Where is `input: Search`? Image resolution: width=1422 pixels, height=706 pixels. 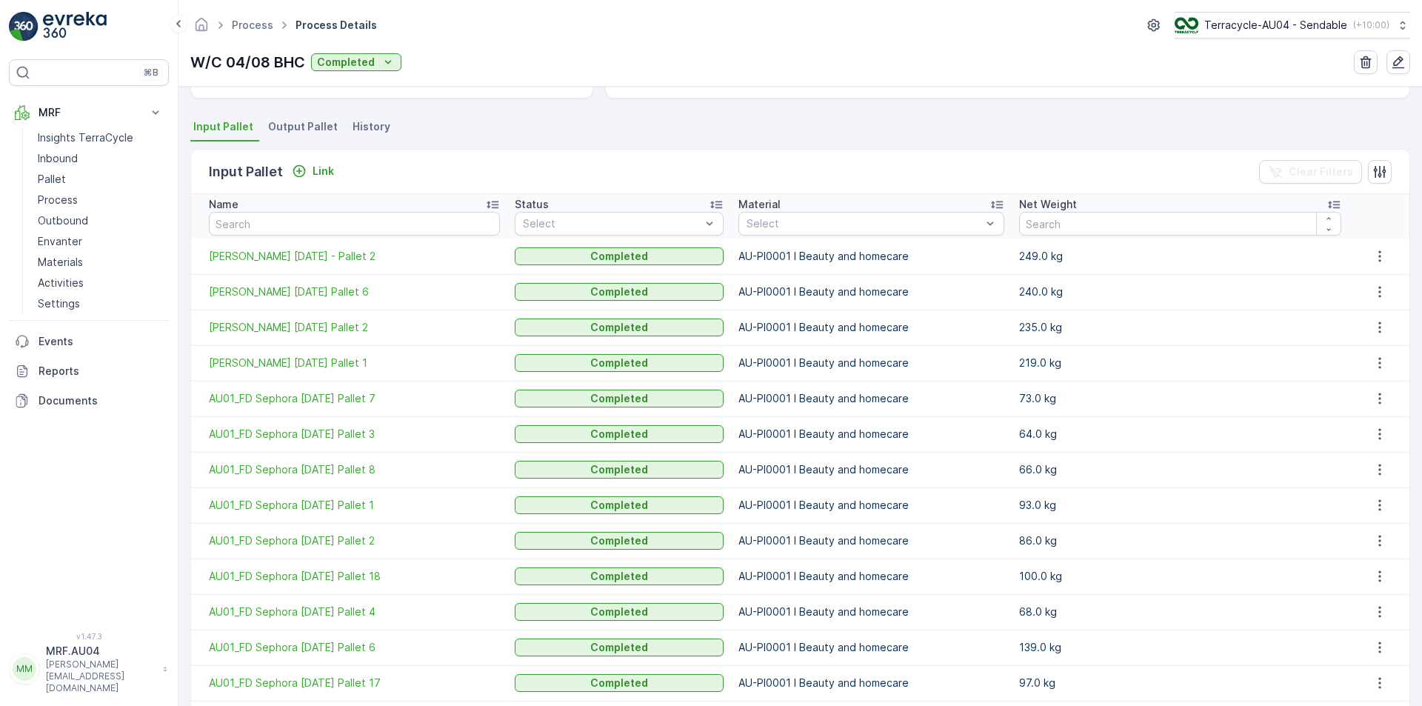 input: Search is located at coordinates (354, 224).